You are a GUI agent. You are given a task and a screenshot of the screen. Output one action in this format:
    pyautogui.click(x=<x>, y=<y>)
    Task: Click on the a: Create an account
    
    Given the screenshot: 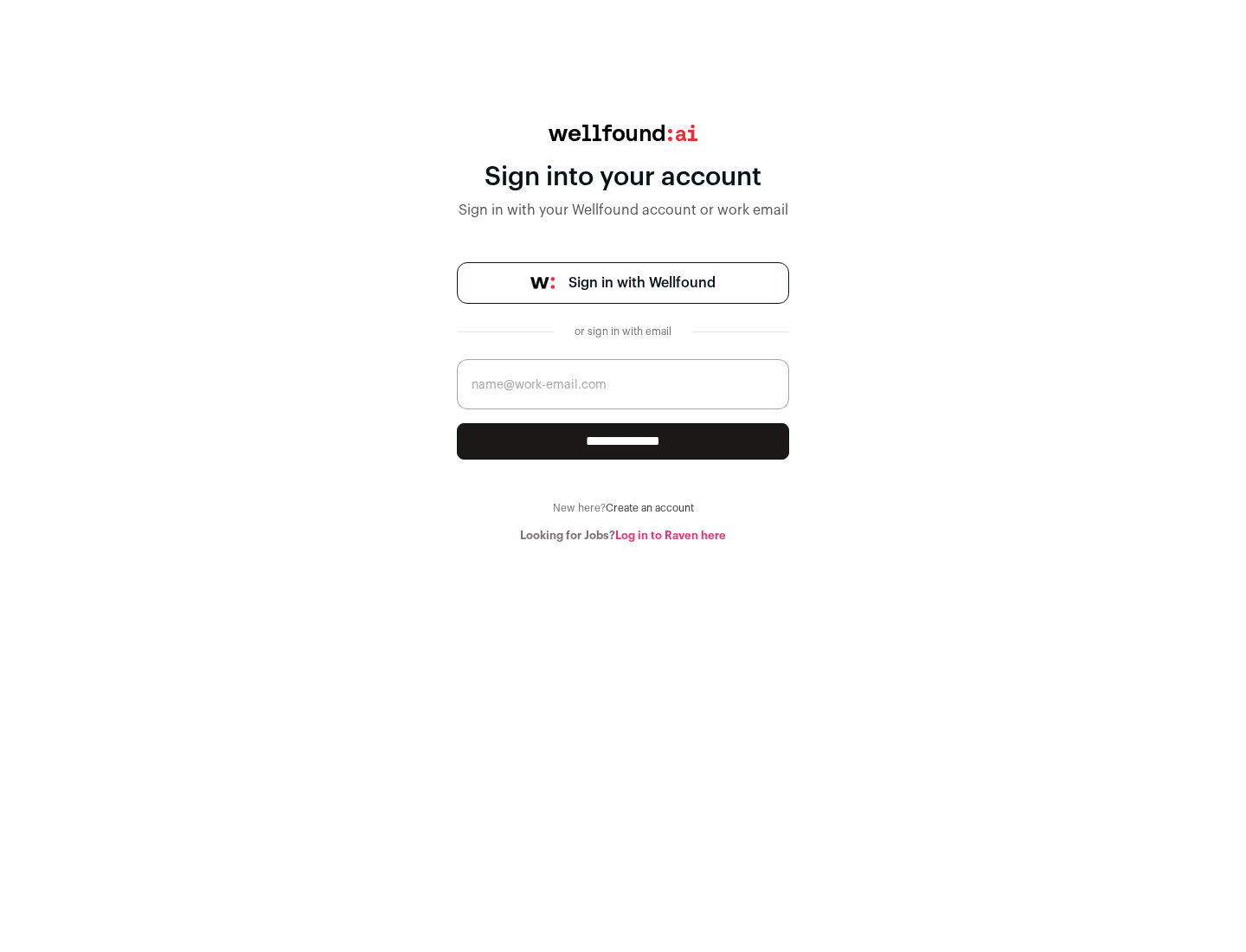 What is the action you would take?
    pyautogui.click(x=650, y=508)
    